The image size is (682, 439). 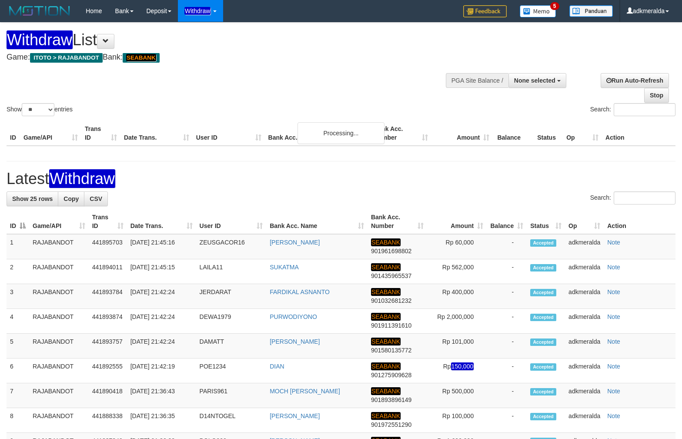 I want to click on th: Op: activate to sort column ascending, so click(x=584, y=222).